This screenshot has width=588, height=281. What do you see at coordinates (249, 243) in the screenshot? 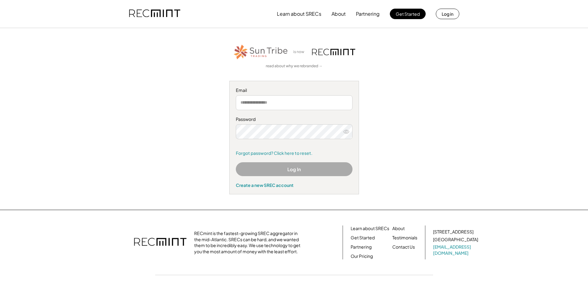
I see `div: RECmint is the fastest-growing SREC aggregator in the mid-Atlantic. SRECs can be hard, and we wan...` at bounding box center [249, 243].